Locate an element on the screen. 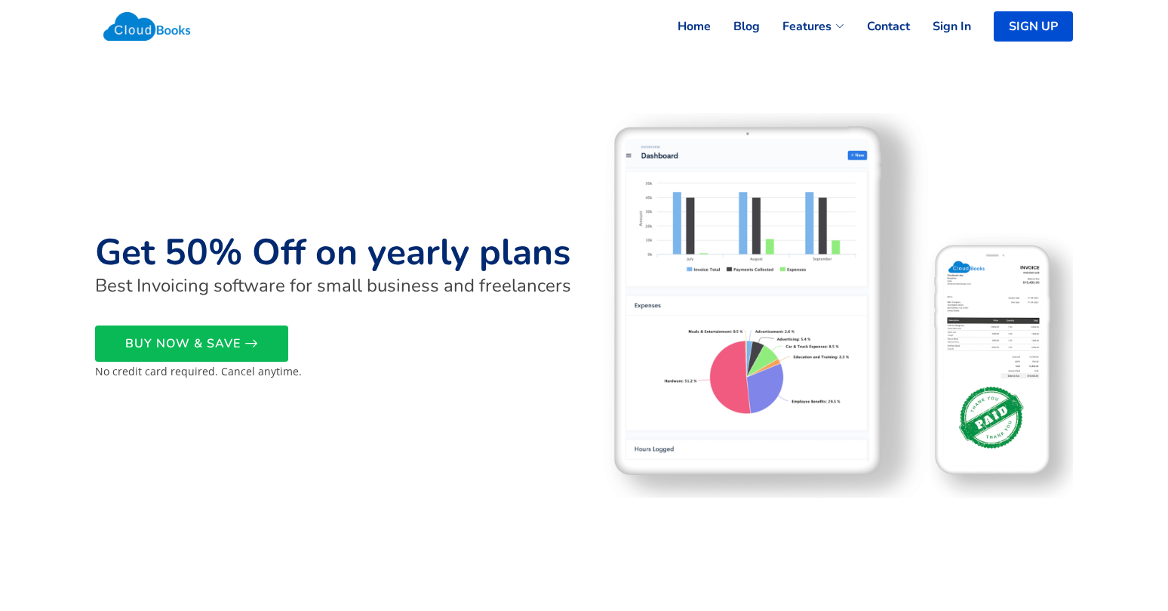  a: Sign In is located at coordinates (940, 26).